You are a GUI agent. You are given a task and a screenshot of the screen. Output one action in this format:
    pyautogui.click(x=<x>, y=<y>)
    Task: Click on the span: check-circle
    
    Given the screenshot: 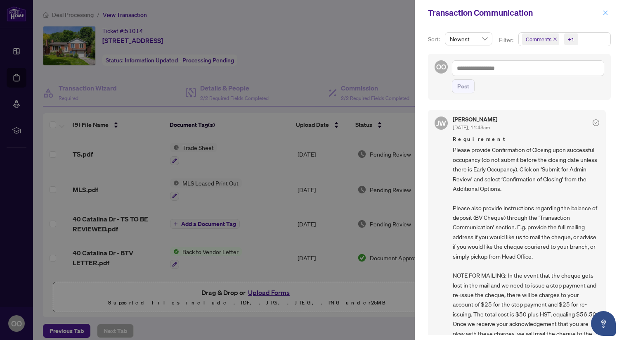 What is the action you would take?
    pyautogui.click(x=596, y=123)
    